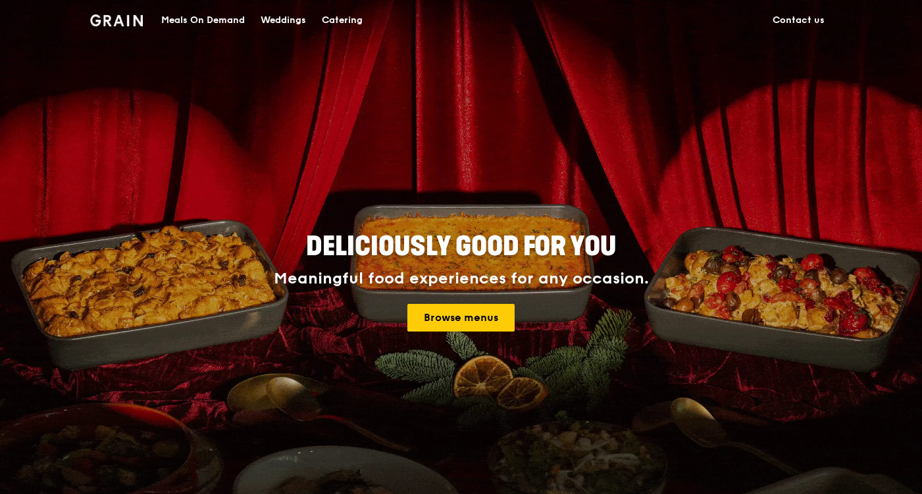  Describe the element at coordinates (461, 247) in the screenshot. I see `span: Deliciously good for you` at that location.